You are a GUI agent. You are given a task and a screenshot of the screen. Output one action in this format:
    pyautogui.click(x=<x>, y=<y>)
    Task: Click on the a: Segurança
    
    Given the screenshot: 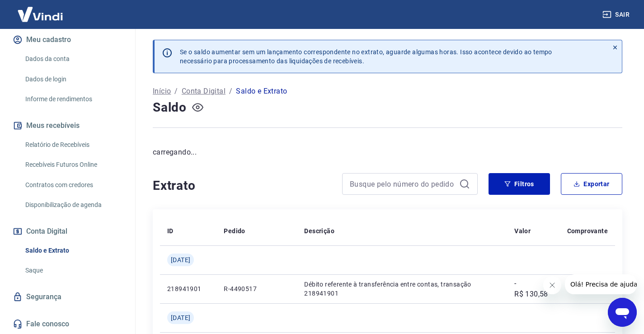 What is the action you would take?
    pyautogui.click(x=67, y=297)
    